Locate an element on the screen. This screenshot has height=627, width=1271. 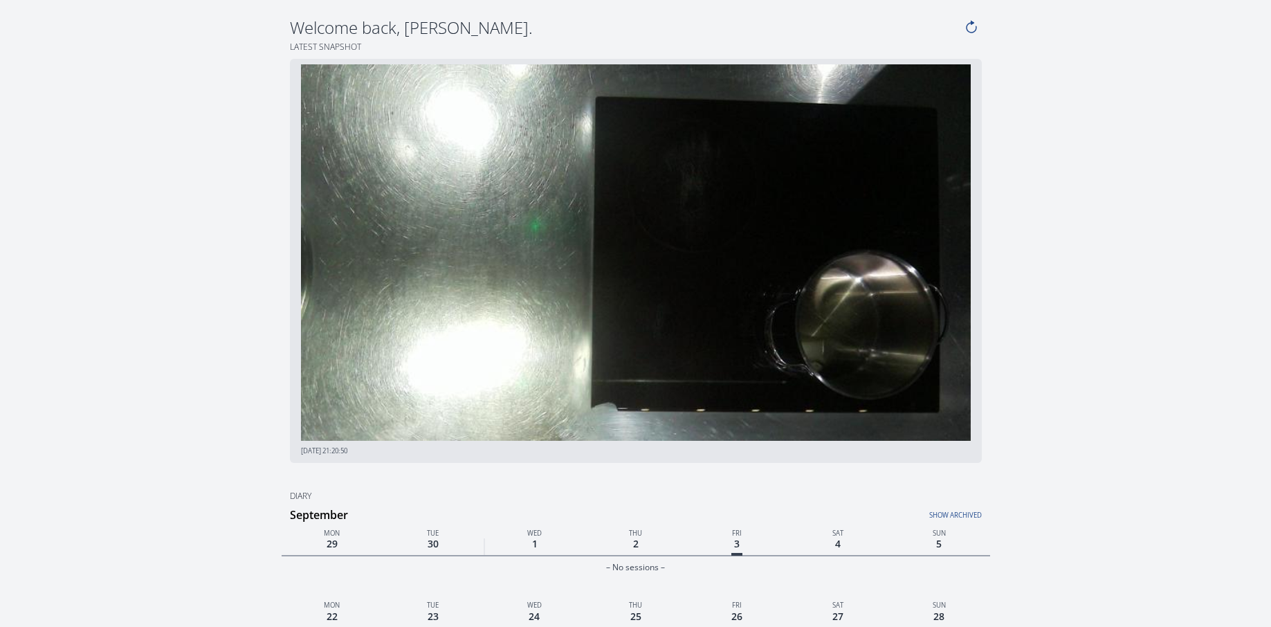
span: 27 is located at coordinates (838, 616).